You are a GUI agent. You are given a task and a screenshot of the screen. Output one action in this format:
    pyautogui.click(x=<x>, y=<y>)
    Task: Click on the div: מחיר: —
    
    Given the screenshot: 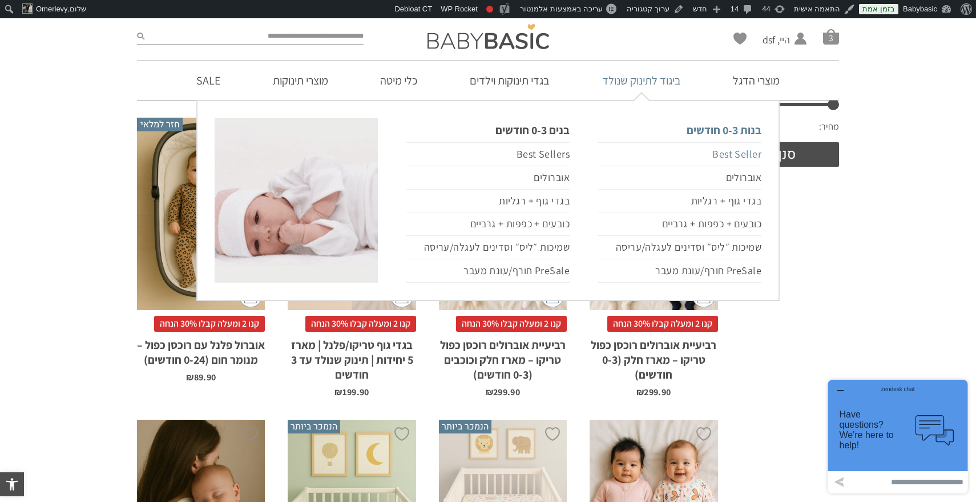 What is the action you would take?
    pyautogui.click(x=787, y=130)
    